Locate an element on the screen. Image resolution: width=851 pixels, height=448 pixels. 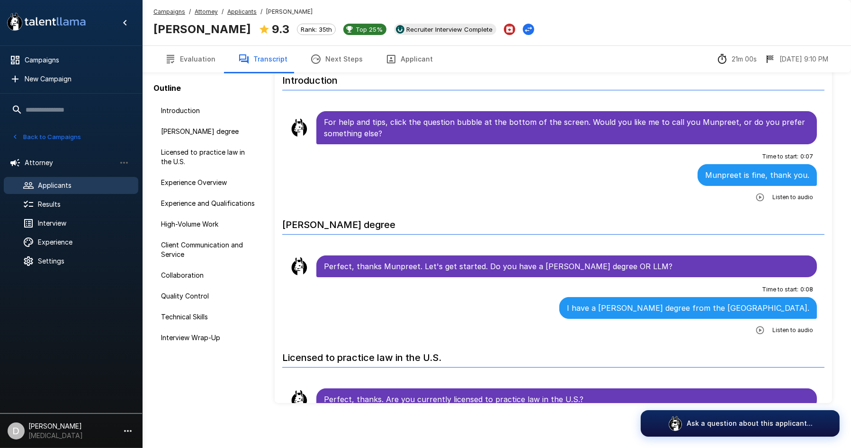
p: For help and tips, click the question bubble at the bottom of the screen. Would you like me to ca... is located at coordinates (566, 128).